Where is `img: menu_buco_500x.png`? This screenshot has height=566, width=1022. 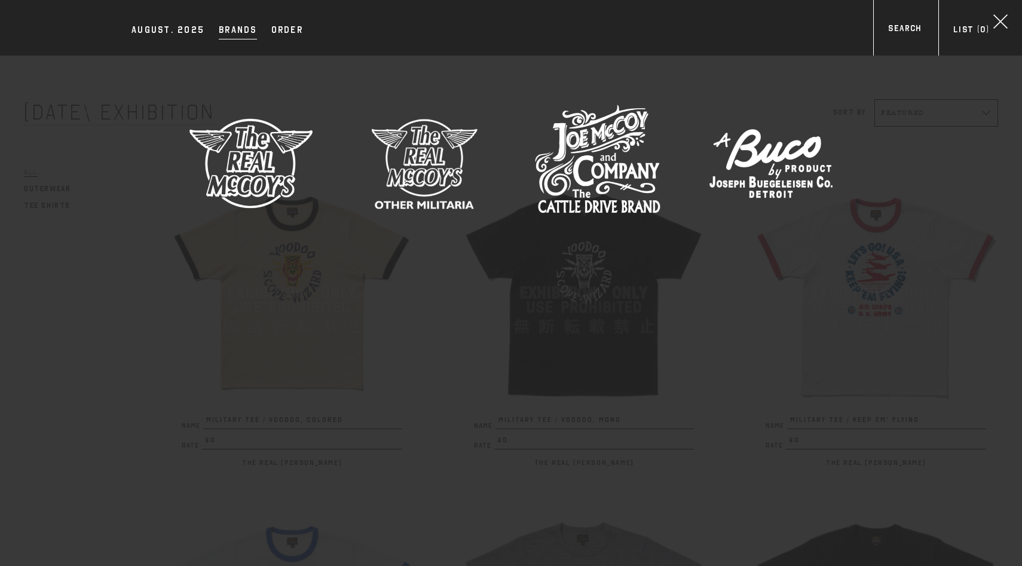 img: menu_buco_500x.png is located at coordinates (771, 163).